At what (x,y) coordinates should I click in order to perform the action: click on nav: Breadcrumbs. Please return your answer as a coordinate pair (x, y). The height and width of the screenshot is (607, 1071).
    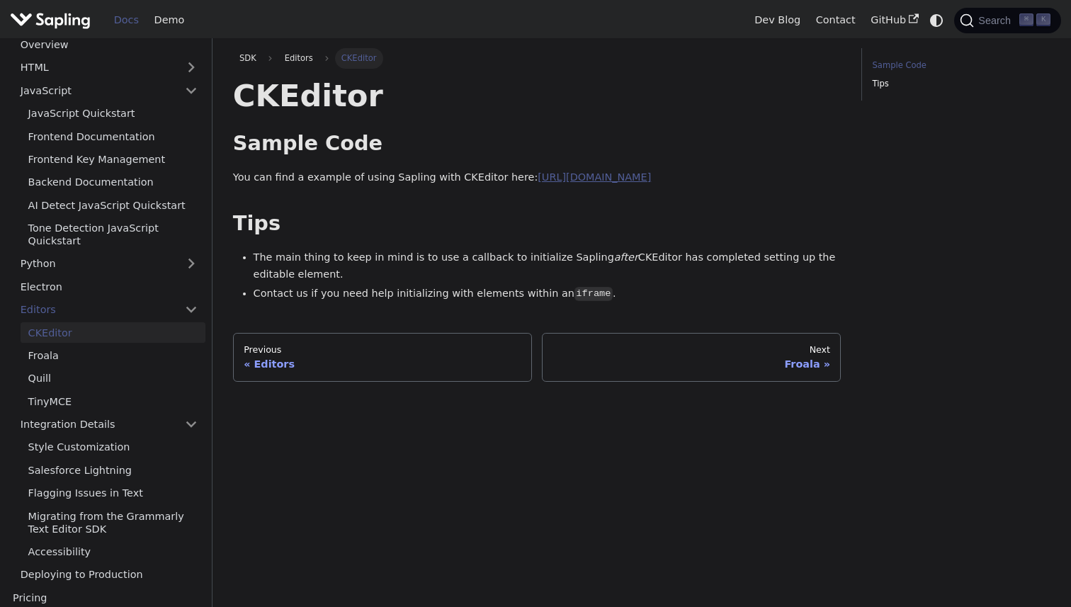
    Looking at the image, I should click on (537, 58).